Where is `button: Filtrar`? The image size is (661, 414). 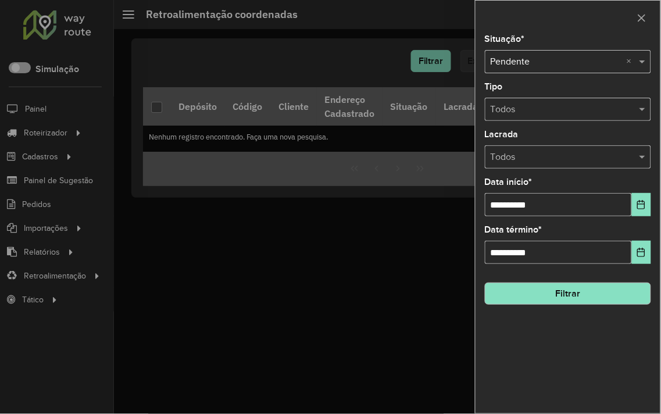 button: Filtrar is located at coordinates (568, 293).